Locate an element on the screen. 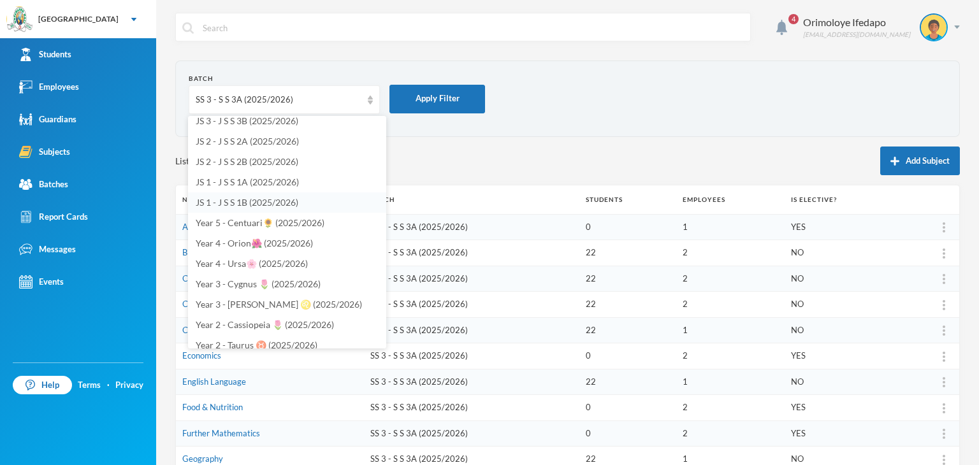 The image size is (979, 465). a: Chemistry is located at coordinates (201, 278).